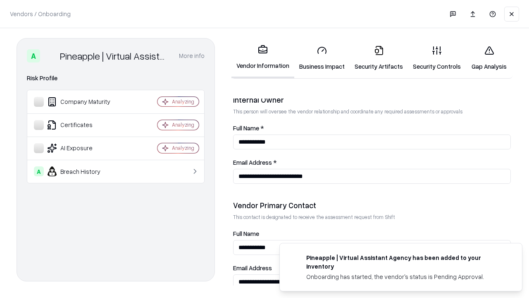  What do you see at coordinates (404, 276) in the screenshot?
I see `div: Onboarding has started, the vendor's status is Pending Approval.` at bounding box center [404, 276].